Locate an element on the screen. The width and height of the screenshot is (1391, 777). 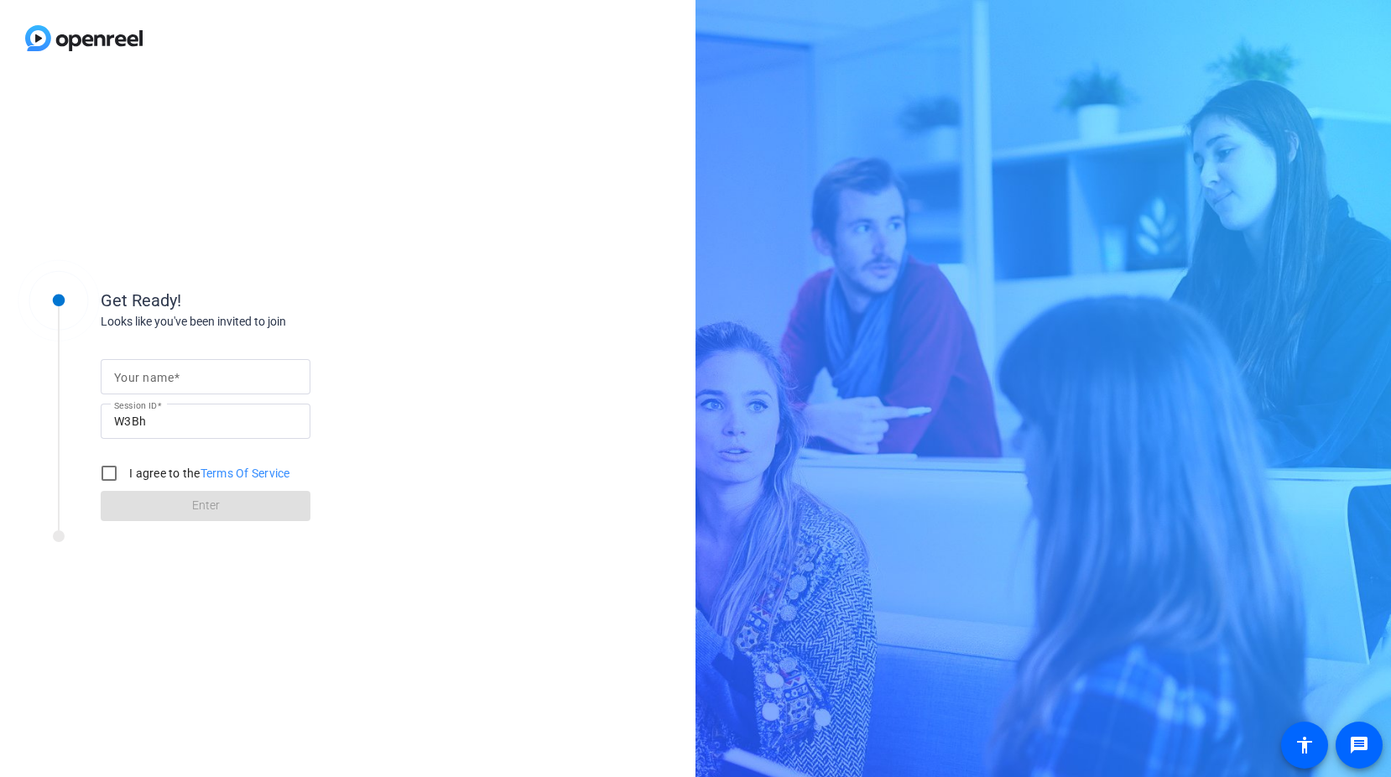
mat-label: Session ID is located at coordinates (135, 405).